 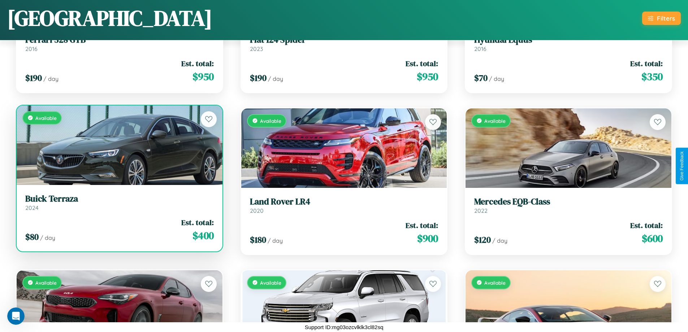 What do you see at coordinates (428, 239) in the screenshot?
I see `span: $ 900` at bounding box center [428, 239].